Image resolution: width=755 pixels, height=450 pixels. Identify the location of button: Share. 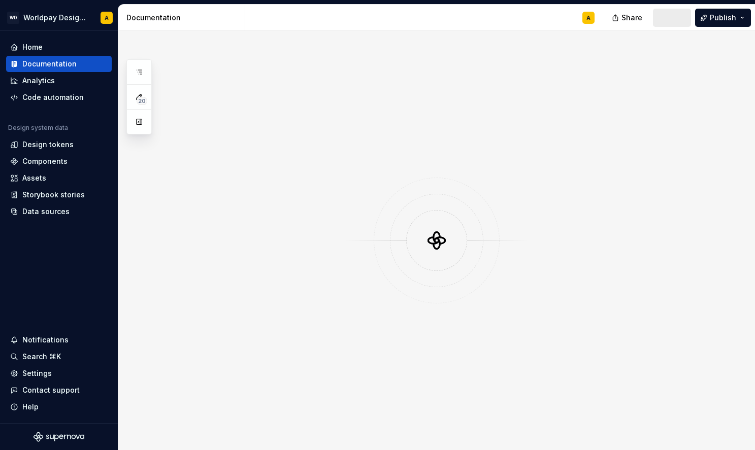
(628, 18).